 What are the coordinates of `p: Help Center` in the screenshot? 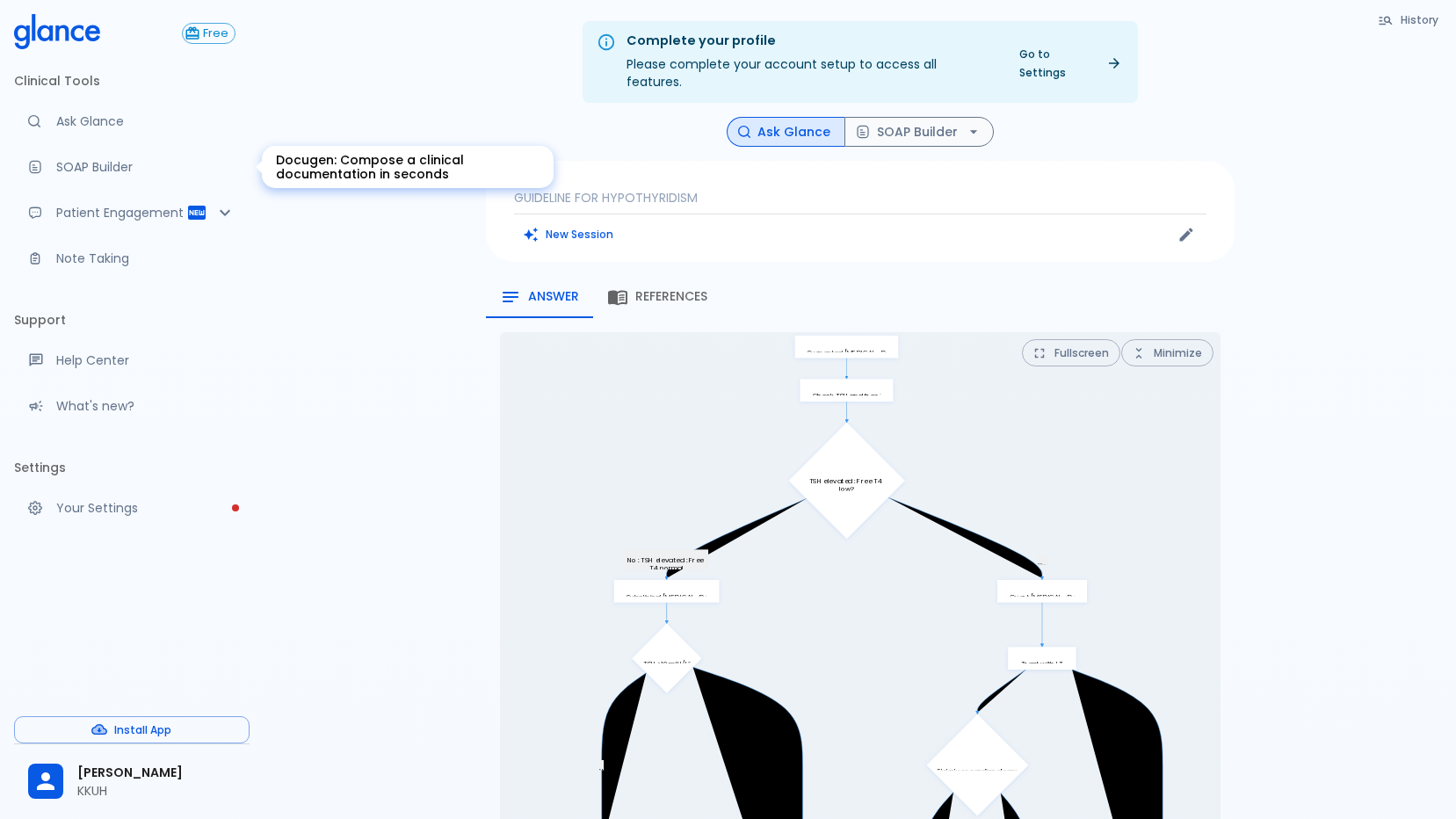 It's located at (146, 360).